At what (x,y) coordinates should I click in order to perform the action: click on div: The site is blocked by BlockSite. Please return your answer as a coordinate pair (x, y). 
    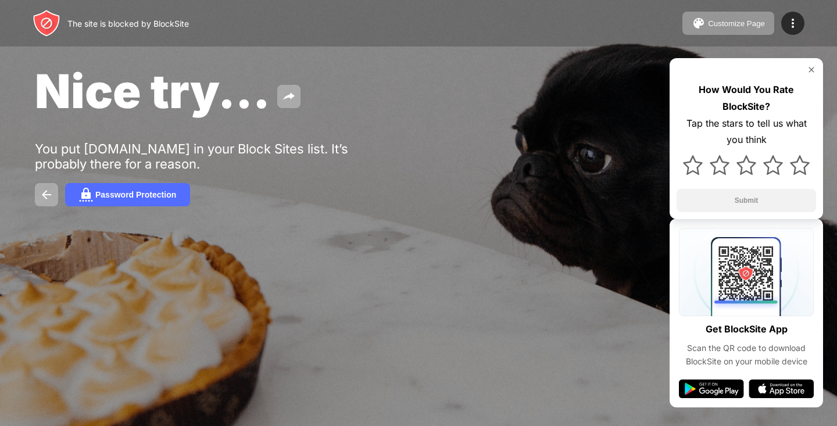
    Looking at the image, I should click on (128, 23).